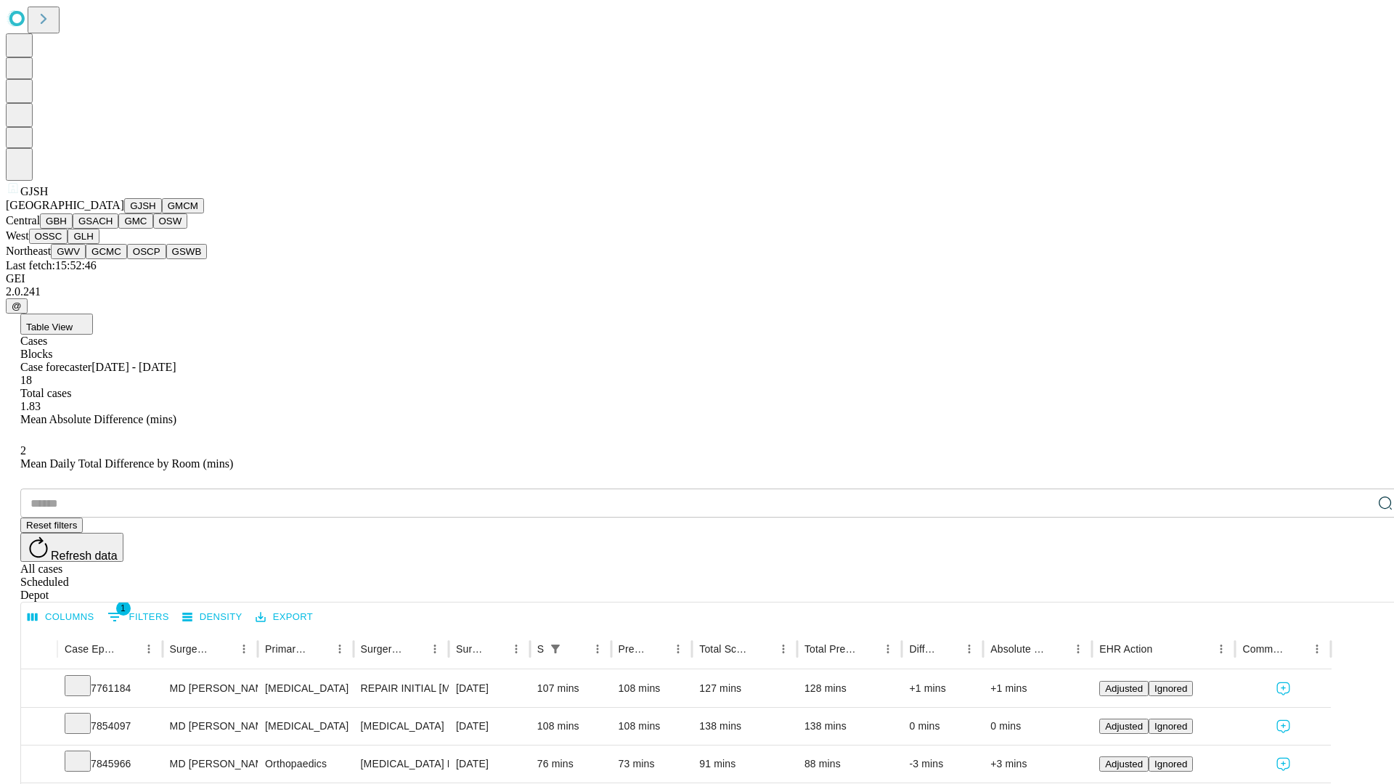 The height and width of the screenshot is (784, 1394). What do you see at coordinates (697, 279) in the screenshot?
I see `div: GEI` at bounding box center [697, 279].